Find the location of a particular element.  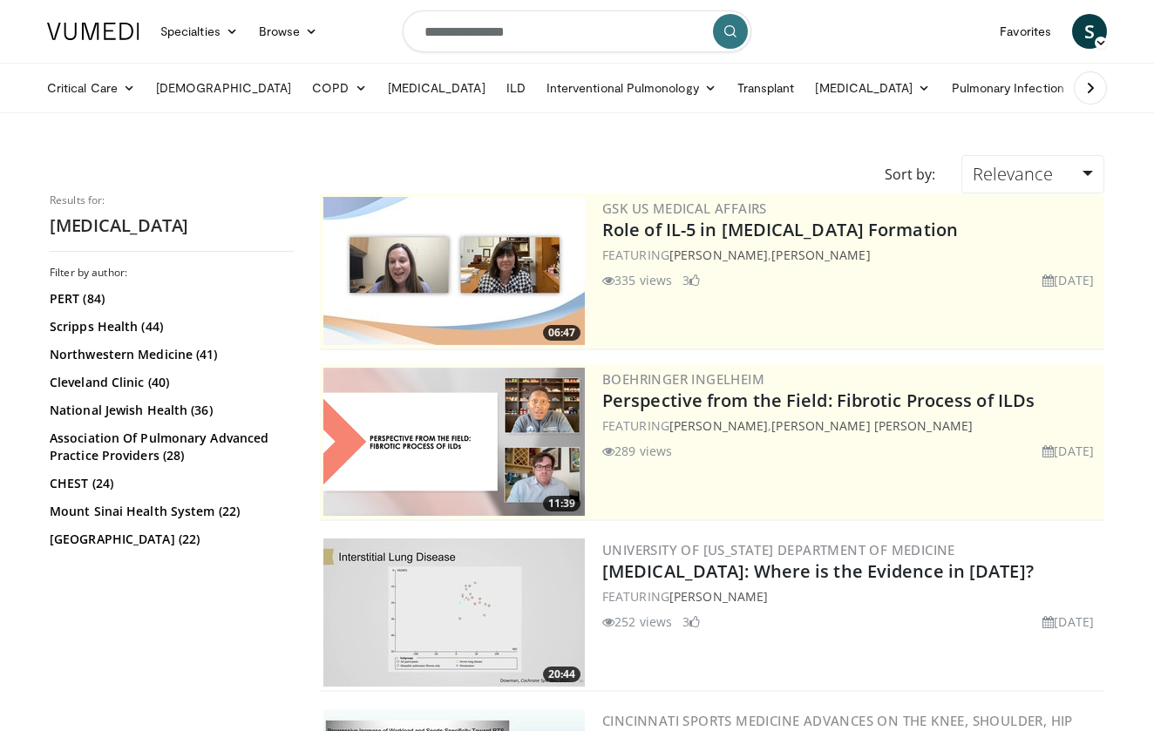

a: Boehringer Ingelheim is located at coordinates (684, 379).